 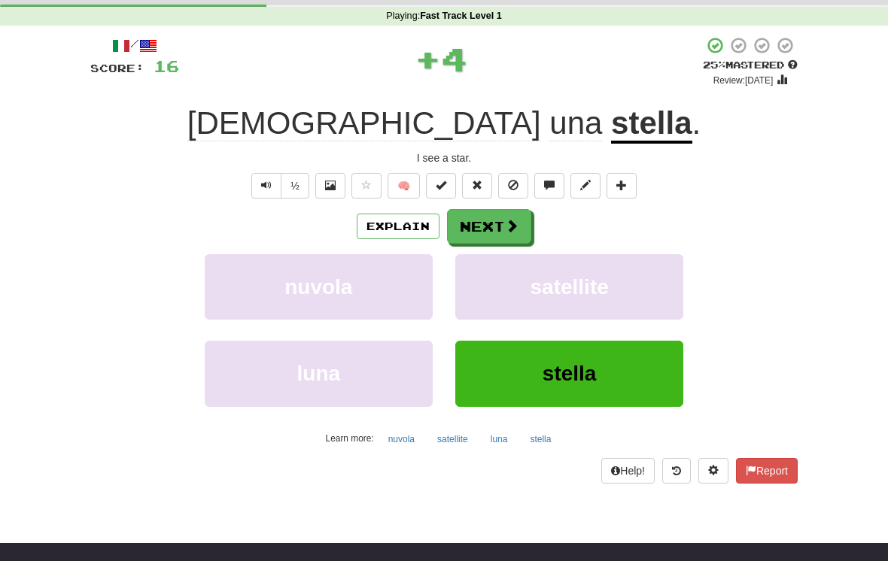 I want to click on button: Help!, so click(x=627, y=471).